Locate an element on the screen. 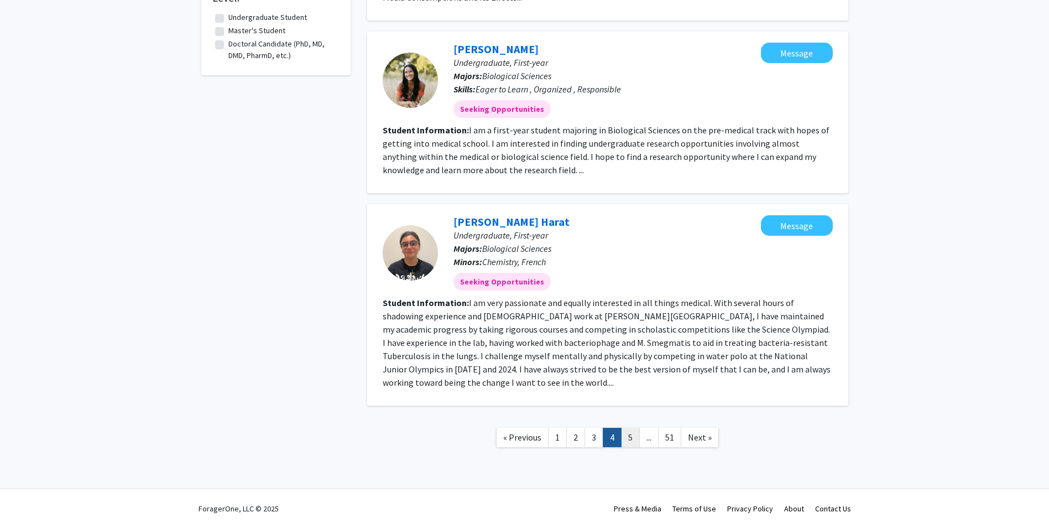 The width and height of the screenshot is (1049, 528). fg-read-more: I am very passionate and equally interested in all things medical. With several hours of shadowin... is located at coordinates (607, 342).